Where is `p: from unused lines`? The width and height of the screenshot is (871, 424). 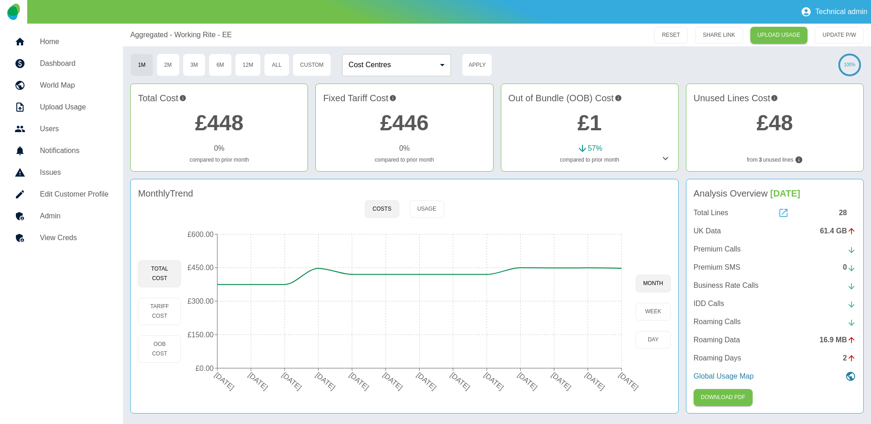 p: from unused lines is located at coordinates (775, 160).